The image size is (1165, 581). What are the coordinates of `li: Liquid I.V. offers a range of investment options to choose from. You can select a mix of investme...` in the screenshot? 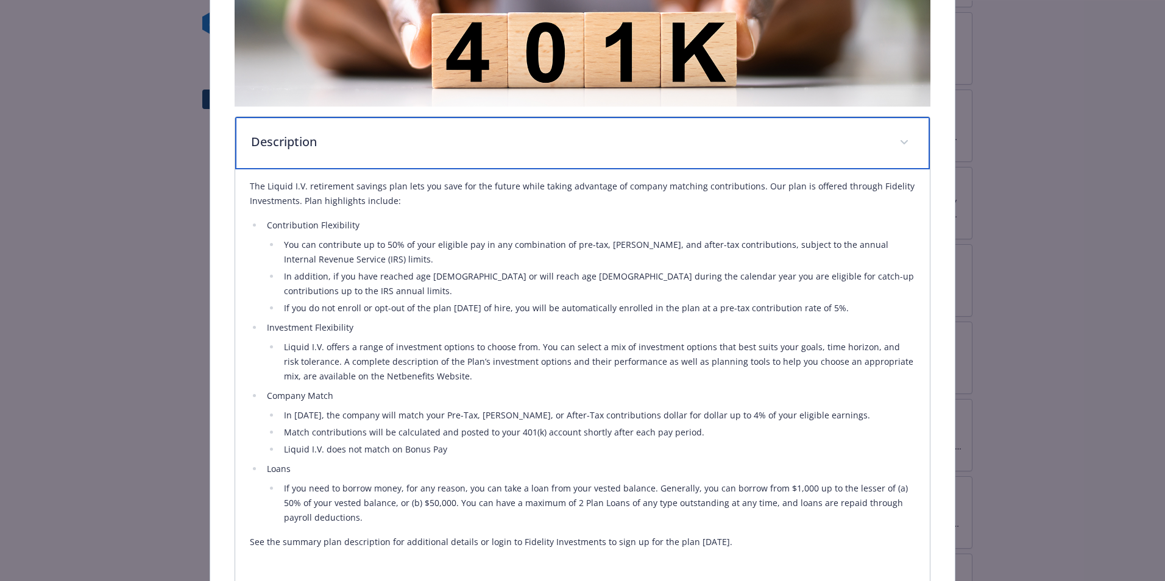 It's located at (597, 362).